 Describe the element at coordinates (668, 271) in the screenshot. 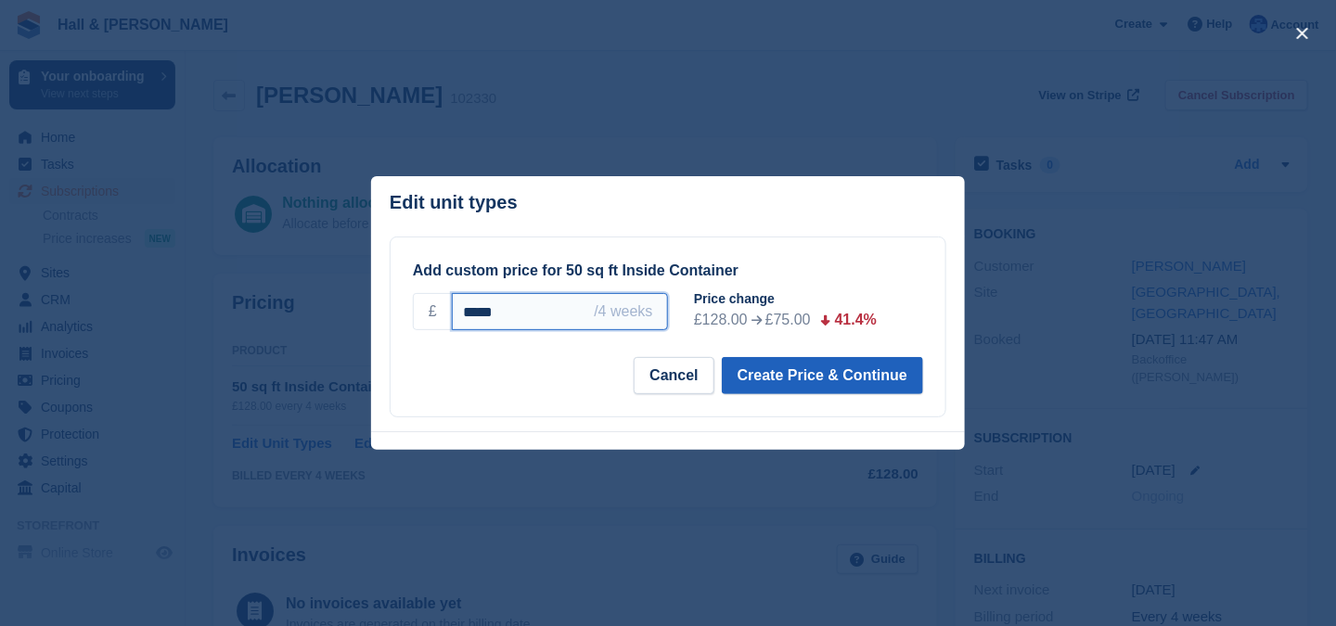

I see `div: Add custom price for 50 sq ft Inside Container` at that location.